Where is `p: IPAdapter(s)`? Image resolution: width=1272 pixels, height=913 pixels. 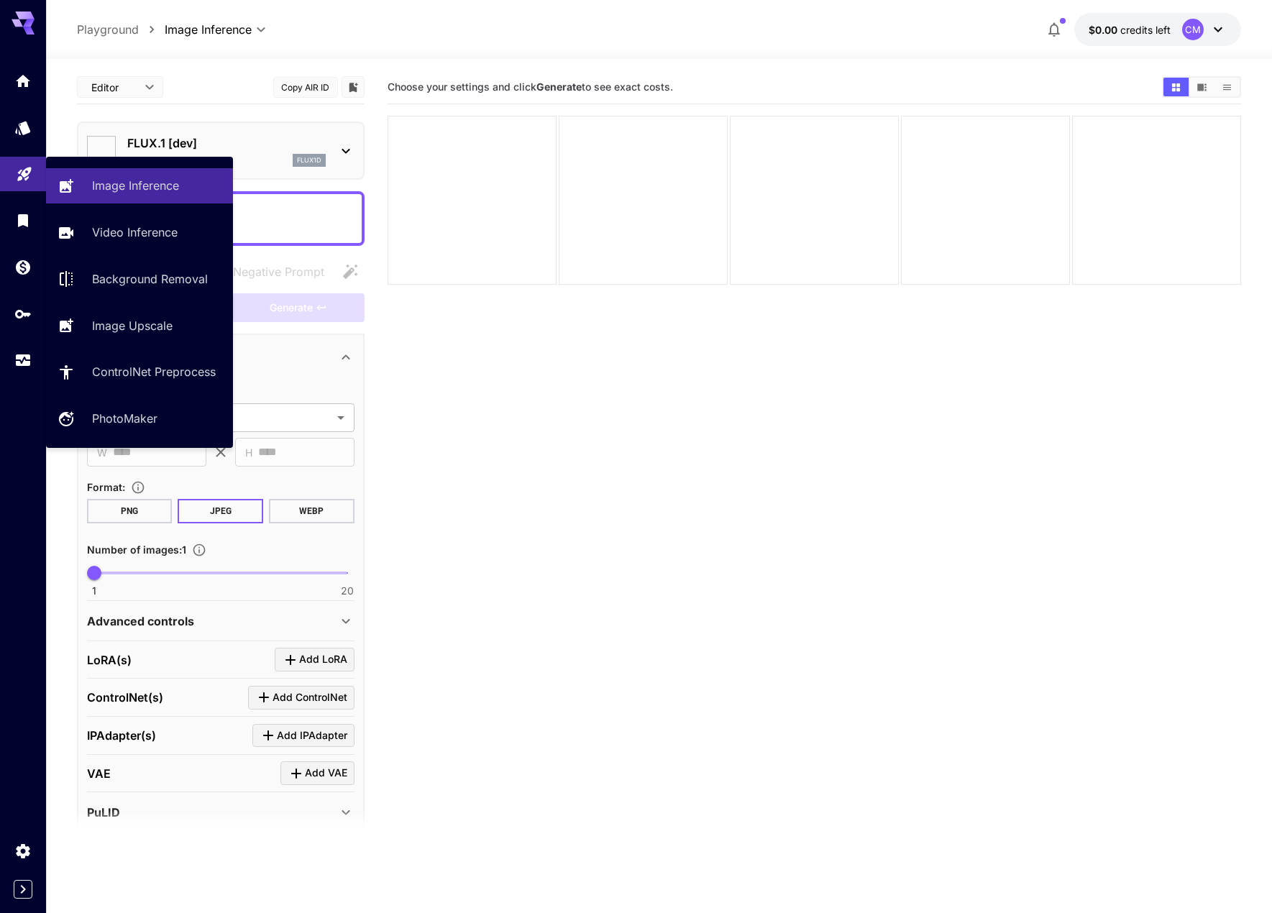 p: IPAdapter(s) is located at coordinates (121, 735).